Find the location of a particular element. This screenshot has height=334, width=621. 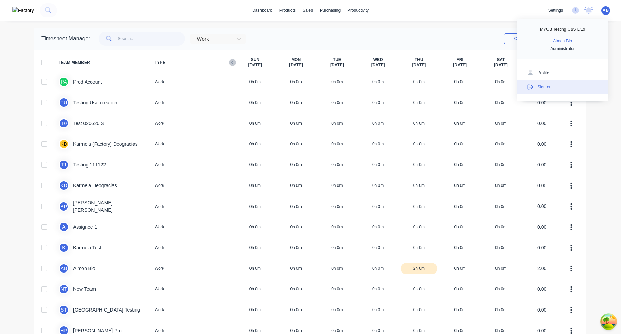

span: FRI is located at coordinates (460, 60).